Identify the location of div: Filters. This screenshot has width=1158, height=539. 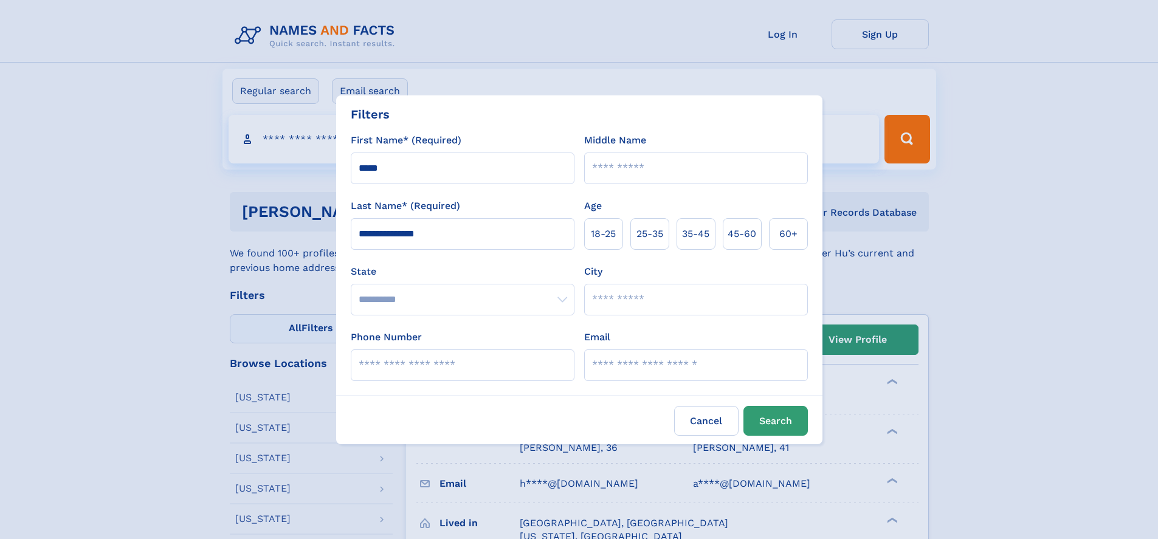
(370, 114).